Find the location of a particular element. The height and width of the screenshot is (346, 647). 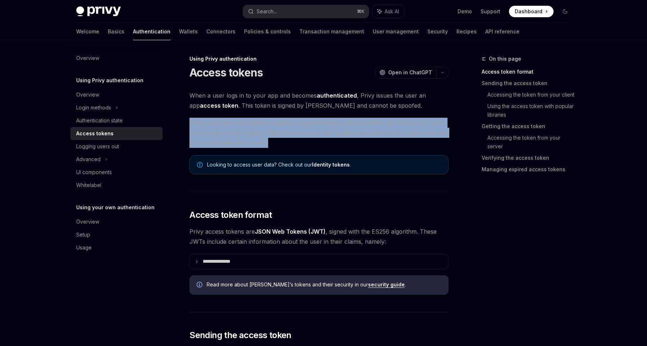

a: Dashboard is located at coordinates (531, 11).